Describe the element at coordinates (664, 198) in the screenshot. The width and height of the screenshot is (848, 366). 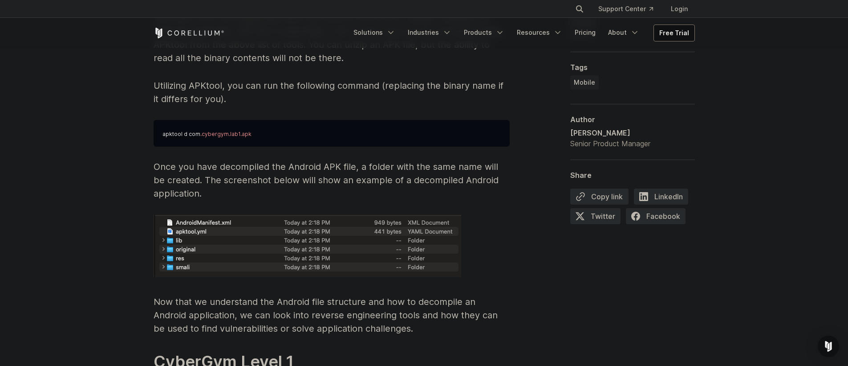
I see `a: LinkedIn` at that location.